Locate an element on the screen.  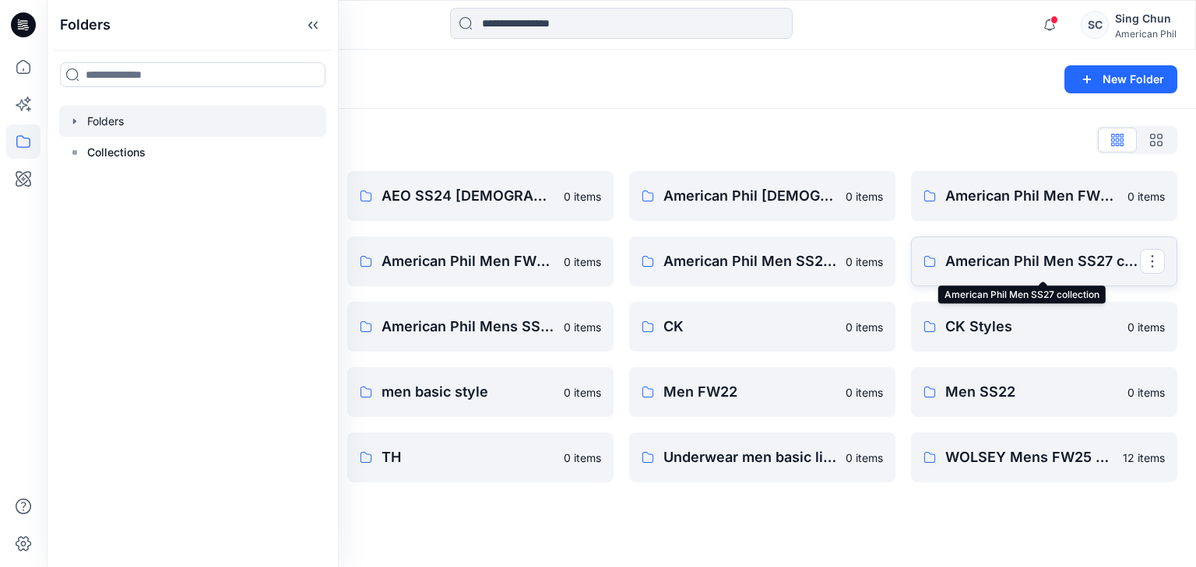
p: American Phil Men FW24 collection is located at coordinates (468, 262).